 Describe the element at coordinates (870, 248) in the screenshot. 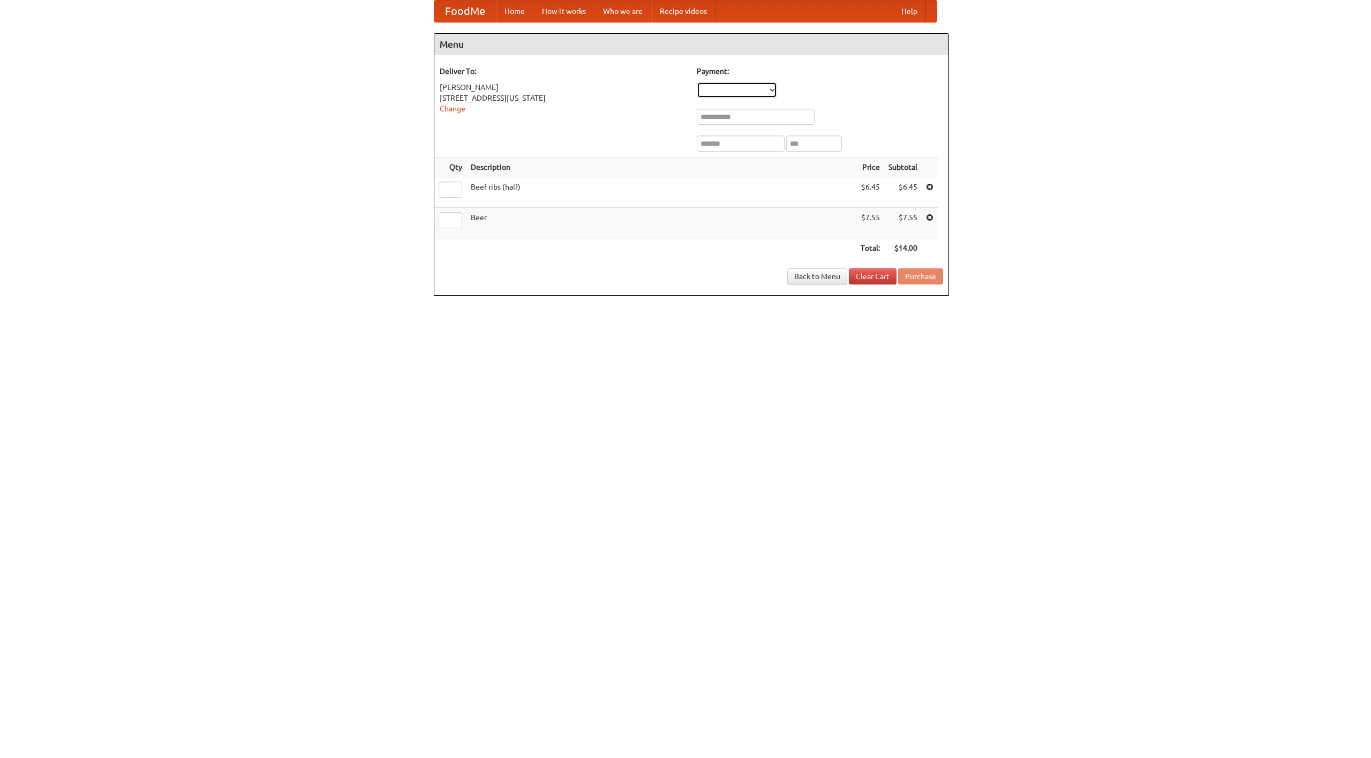

I see `th: Total:` at that location.